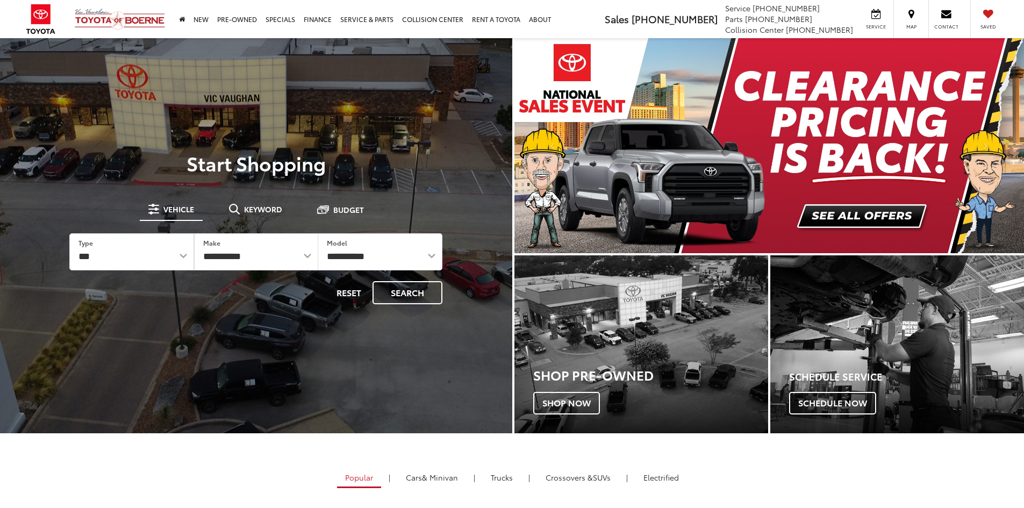 The width and height of the screenshot is (1024, 508). I want to click on label: Type, so click(85, 242).